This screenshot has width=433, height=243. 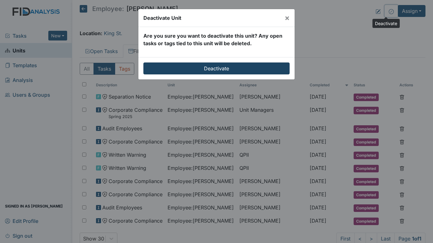 What do you see at coordinates (213, 40) in the screenshot?
I see `strong: Are you sure you want to deactivate this unit? Any open tasks or tags tied to this unit will be d...` at bounding box center [213, 40].